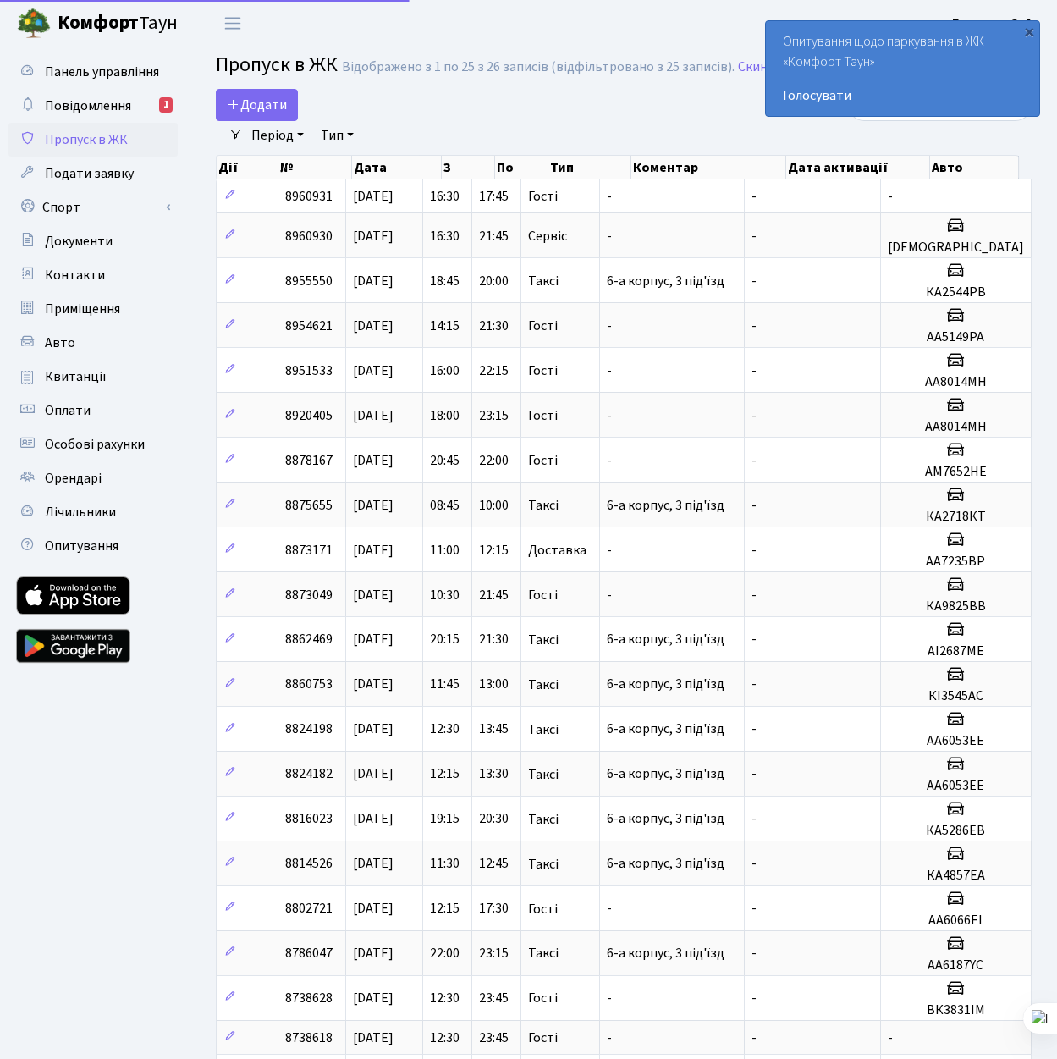  Describe the element at coordinates (397, 168) in the screenshot. I see `th: Дата` at that location.